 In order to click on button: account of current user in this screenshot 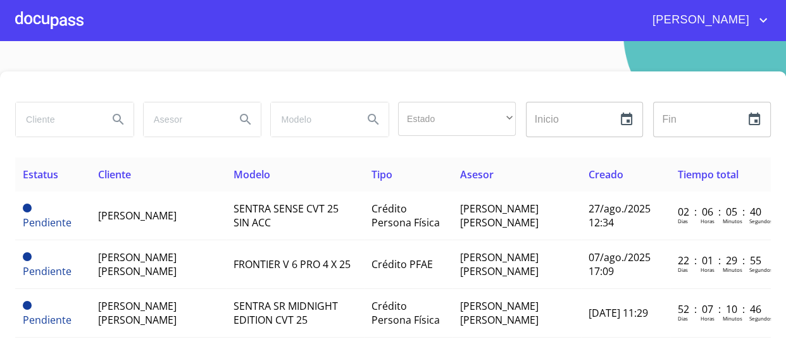, I will do `click(707, 20)`.